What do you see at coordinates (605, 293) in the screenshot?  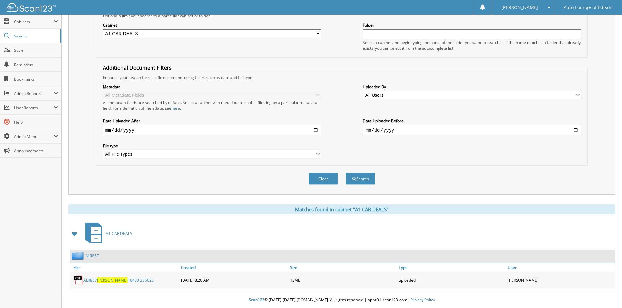 I see `div: Chat Widget` at bounding box center [605, 293].